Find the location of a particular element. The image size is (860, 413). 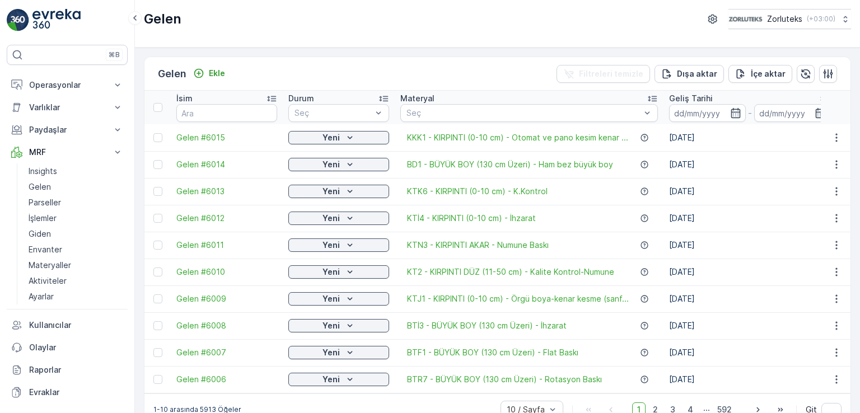

p: İşlemler is located at coordinates (43, 218).